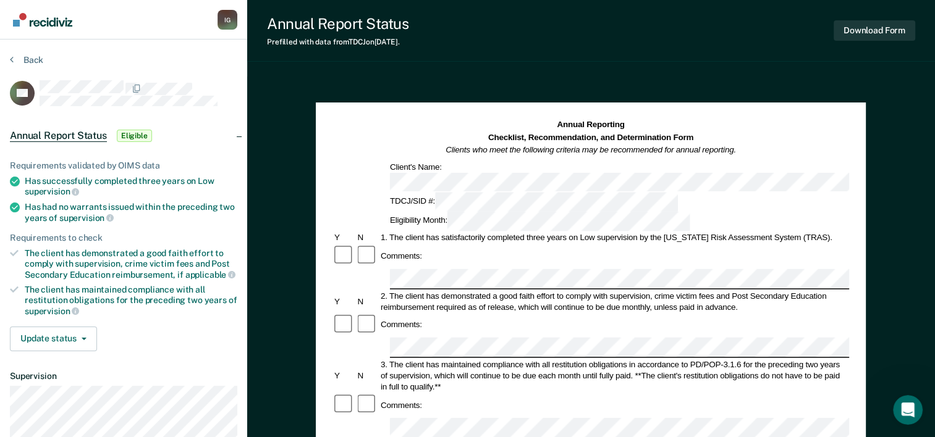  I want to click on div: The client has maintained compliance with all restitution obligations for the preceding two years of, so click(131, 300).